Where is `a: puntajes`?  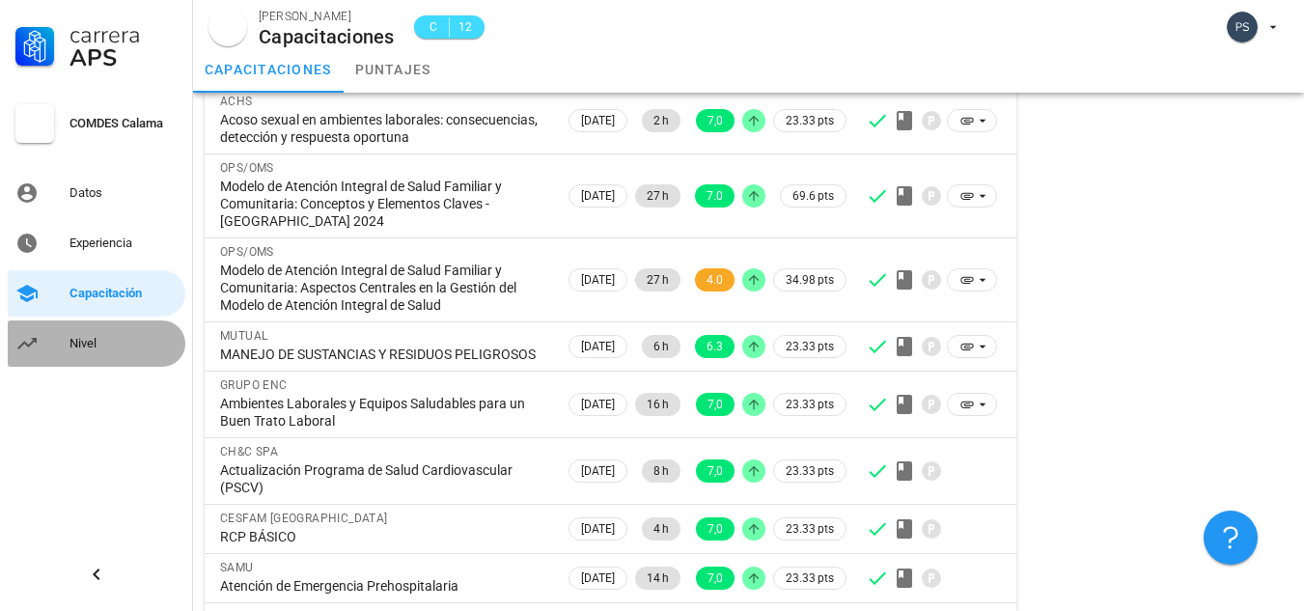
a: puntajes is located at coordinates (393, 69).